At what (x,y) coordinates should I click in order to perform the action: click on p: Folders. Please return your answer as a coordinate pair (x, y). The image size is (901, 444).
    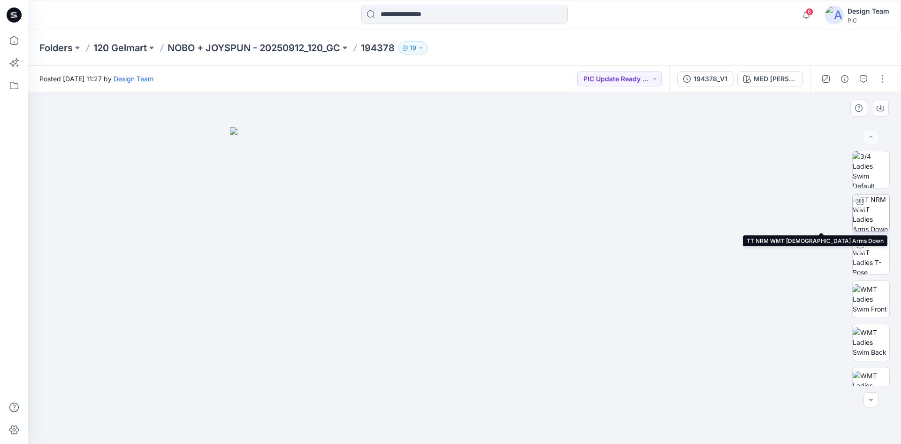
    Looking at the image, I should click on (56, 48).